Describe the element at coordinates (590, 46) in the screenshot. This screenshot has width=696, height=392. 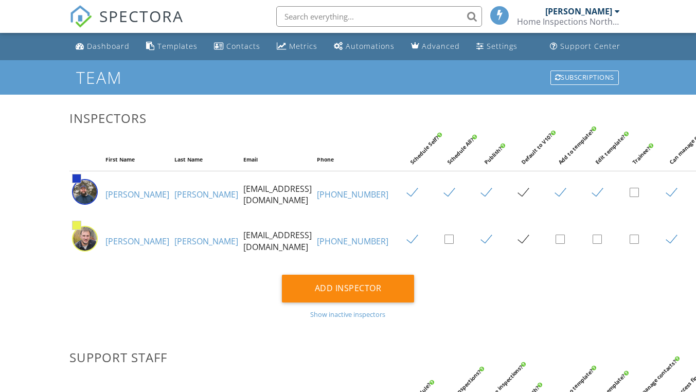
I see `div: Support Center` at that location.